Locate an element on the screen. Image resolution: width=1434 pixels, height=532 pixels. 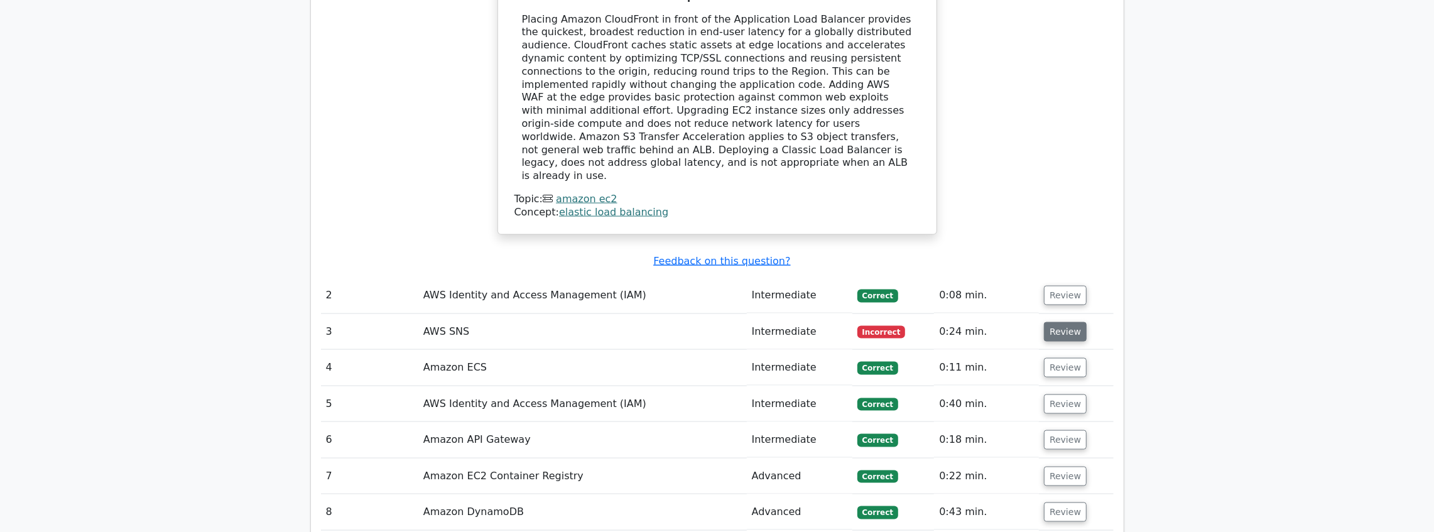
td: 5 is located at coordinates (369, 404).